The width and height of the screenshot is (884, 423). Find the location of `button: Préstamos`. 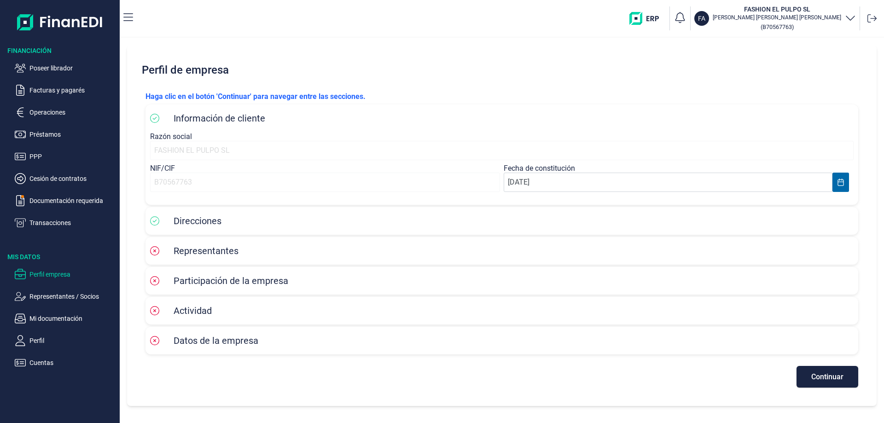

button: Préstamos is located at coordinates (65, 135).